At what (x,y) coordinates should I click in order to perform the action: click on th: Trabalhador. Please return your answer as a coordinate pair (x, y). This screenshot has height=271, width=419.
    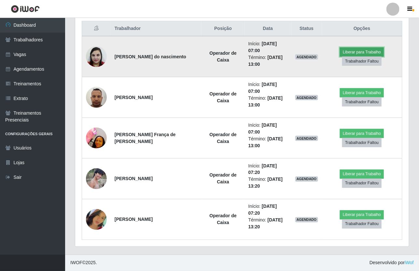
    Looking at the image, I should click on (156, 29).